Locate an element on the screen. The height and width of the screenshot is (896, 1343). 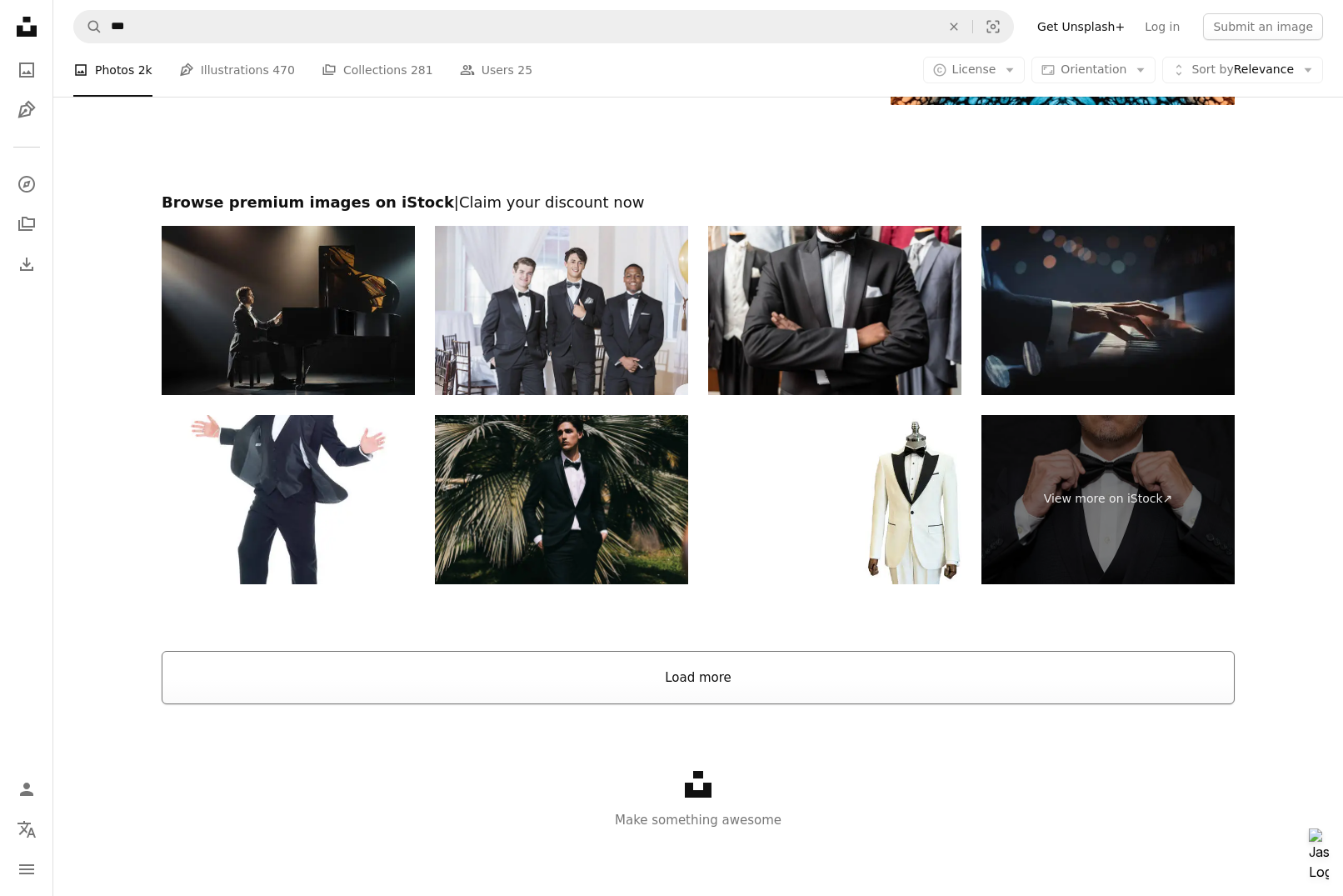
img: Detail of arms crossed of african-american man man dressing tuxedo at tailor ahop is located at coordinates (835, 310).